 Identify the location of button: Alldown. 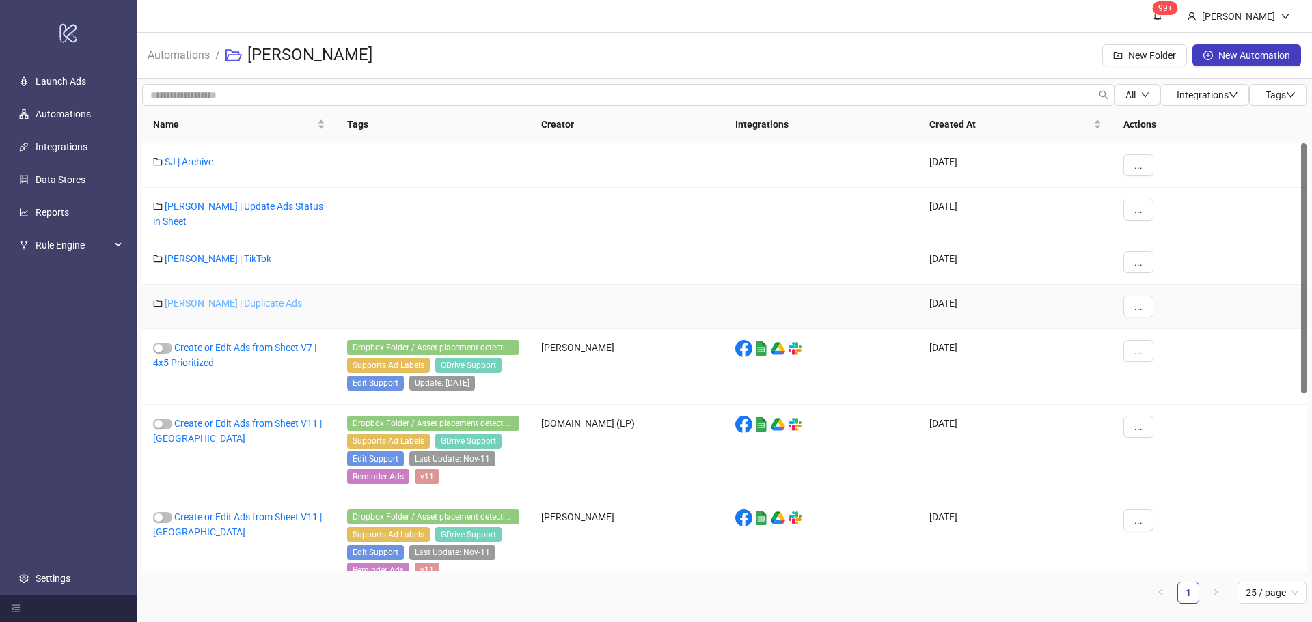
(1137, 95).